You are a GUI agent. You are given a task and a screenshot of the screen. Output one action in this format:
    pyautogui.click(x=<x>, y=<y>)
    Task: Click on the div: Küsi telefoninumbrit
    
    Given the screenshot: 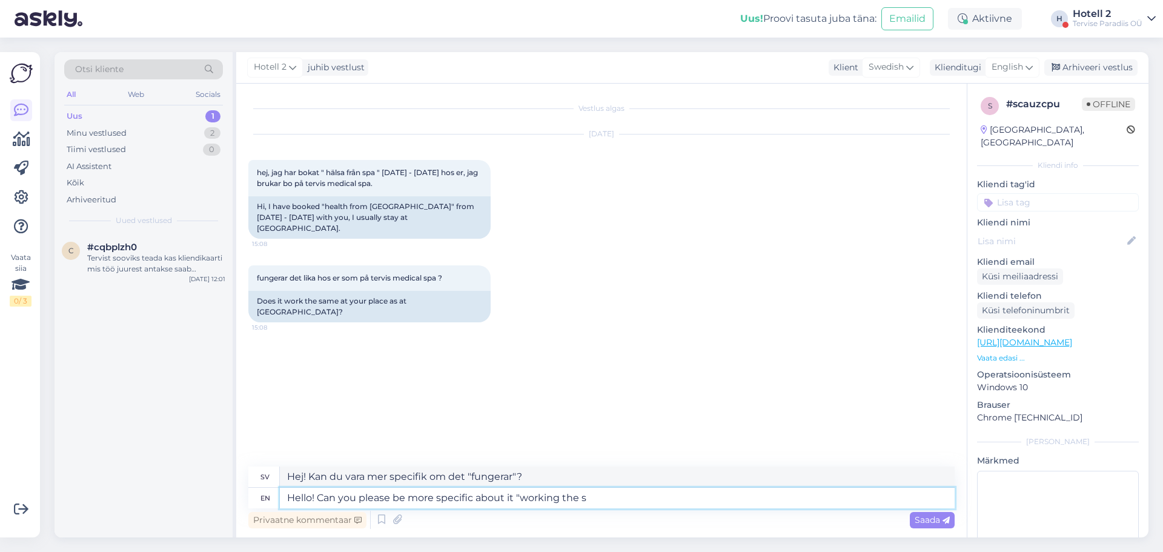 What is the action you would take?
    pyautogui.click(x=1026, y=310)
    